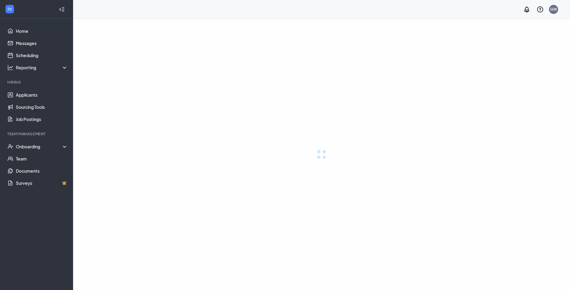 The width and height of the screenshot is (570, 290). Describe the element at coordinates (42, 171) in the screenshot. I see `a: Documents` at that location.